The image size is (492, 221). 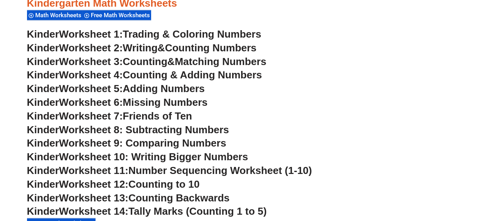 What do you see at coordinates (145, 75) in the screenshot?
I see `a: KinderWorksheet 4:Counting & Adding Numbers` at bounding box center [145, 75].